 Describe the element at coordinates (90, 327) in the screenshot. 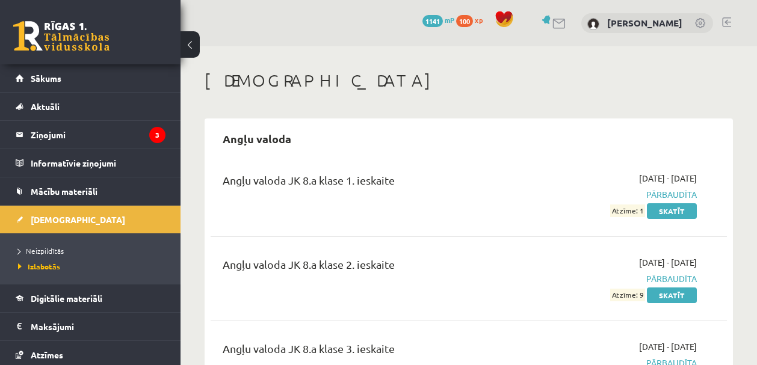

I see `a: Maksājumi` at that location.